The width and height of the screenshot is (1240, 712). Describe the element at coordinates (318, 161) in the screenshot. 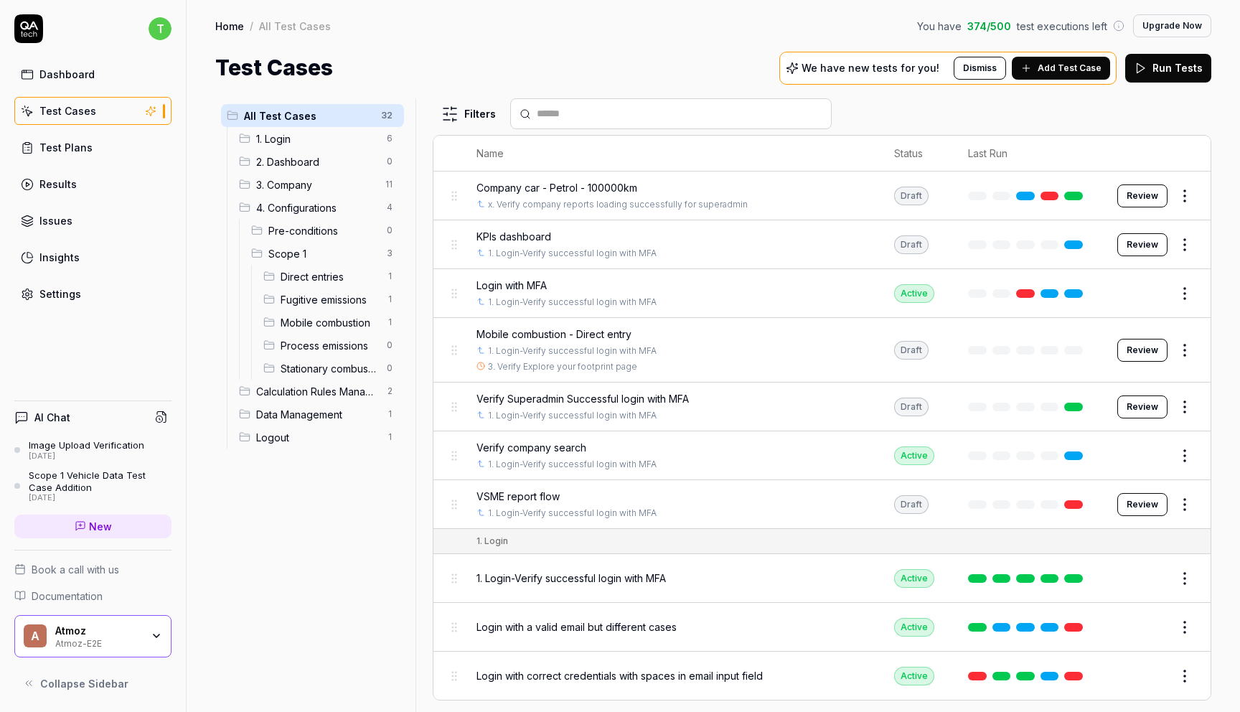

I see `div: Drag to reorder2. Dashboard0` at that location.